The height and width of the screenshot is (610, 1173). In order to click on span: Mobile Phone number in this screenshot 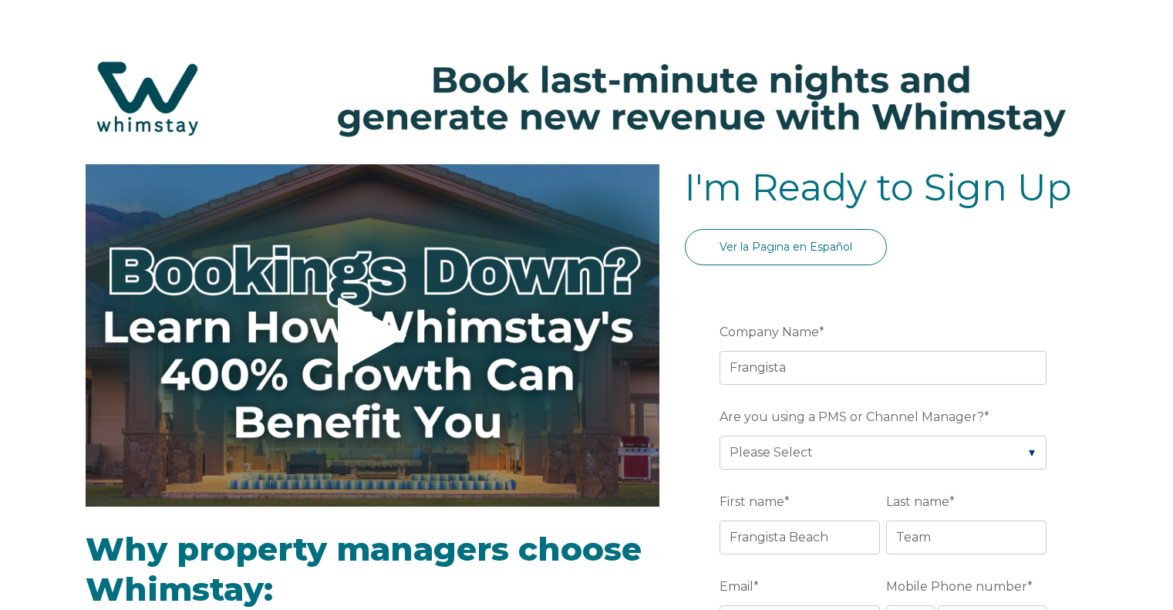, I will do `click(956, 586)`.